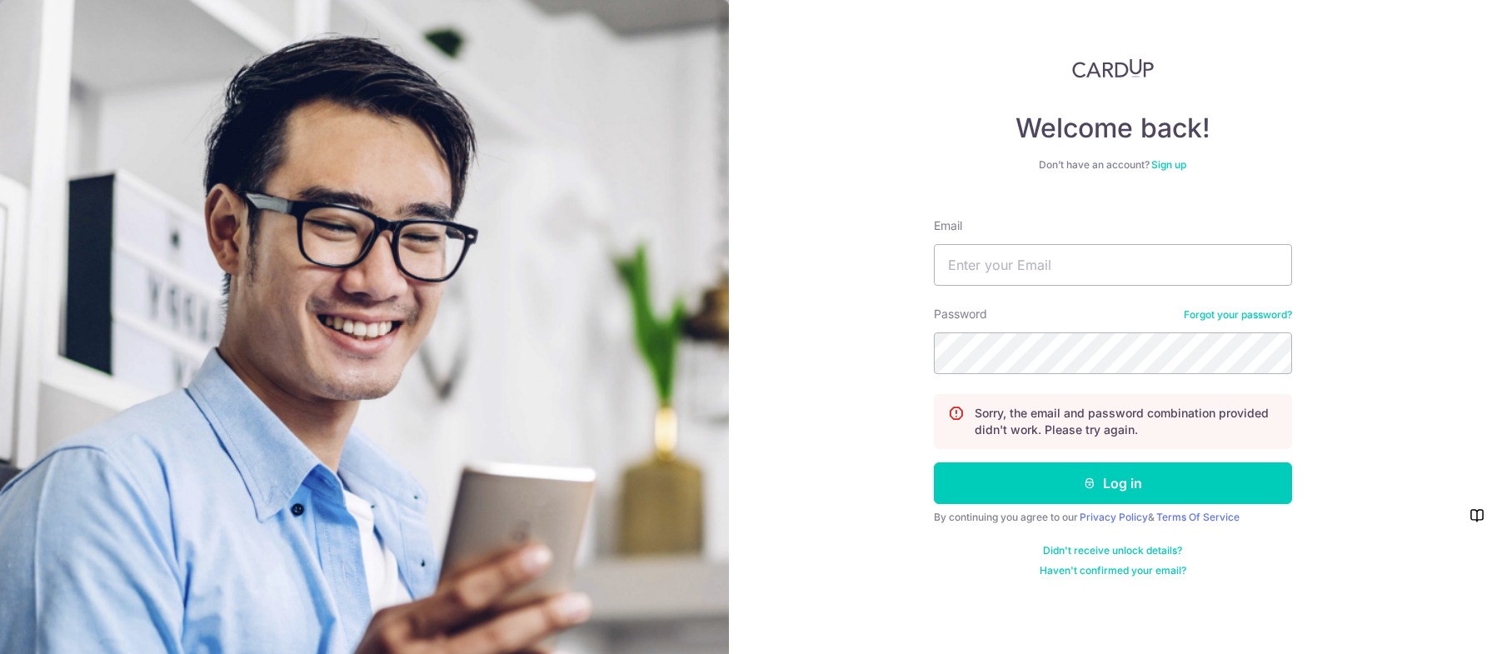  Describe the element at coordinates (1113, 165) in the screenshot. I see `div: Don’t have an account?` at that location.